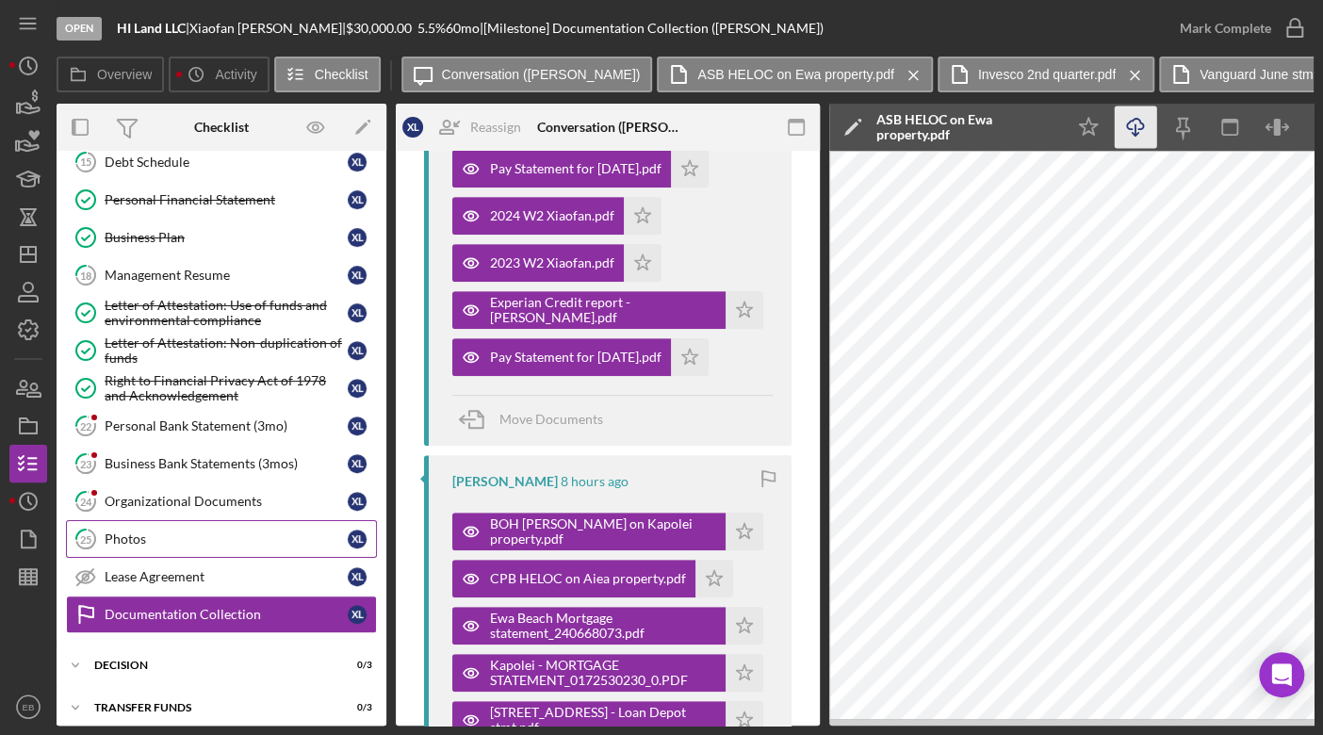 The width and height of the screenshot is (1323, 735). What do you see at coordinates (221, 275) in the screenshot?
I see `a: 18Management ResumeXL` at bounding box center [221, 275].